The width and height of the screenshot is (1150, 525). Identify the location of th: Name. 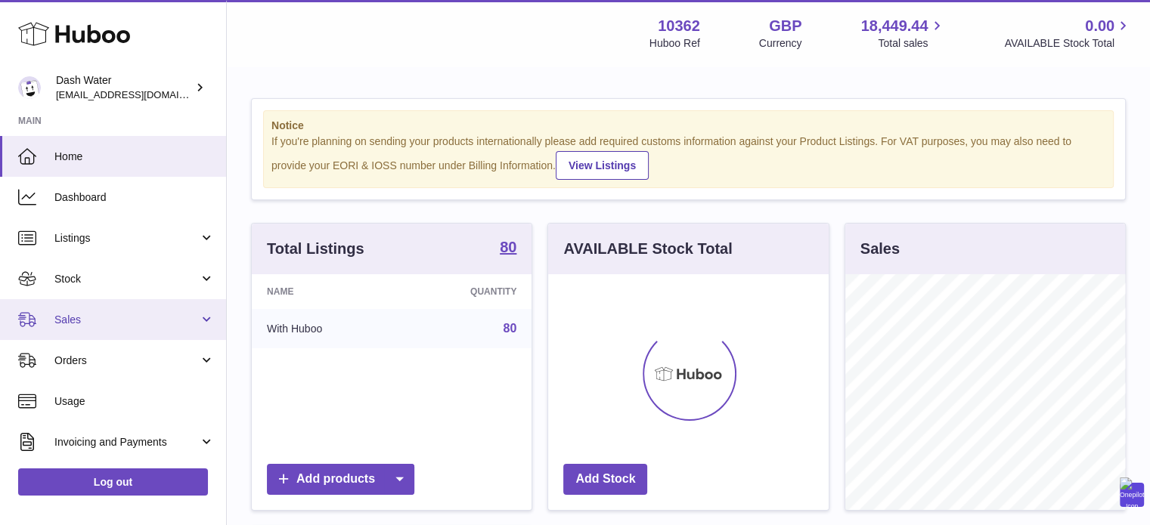
(325, 292).